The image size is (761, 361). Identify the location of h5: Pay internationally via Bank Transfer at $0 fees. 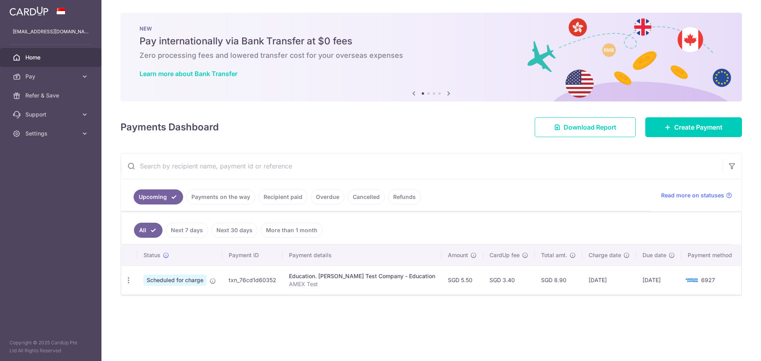
(431, 41).